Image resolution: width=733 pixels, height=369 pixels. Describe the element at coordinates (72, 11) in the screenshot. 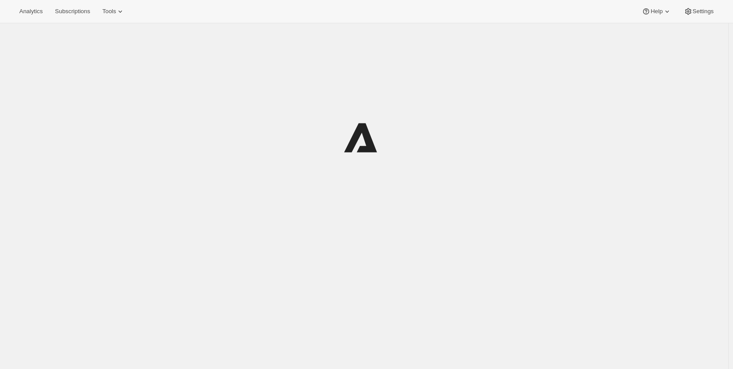

I see `button: Subscriptions` at that location.